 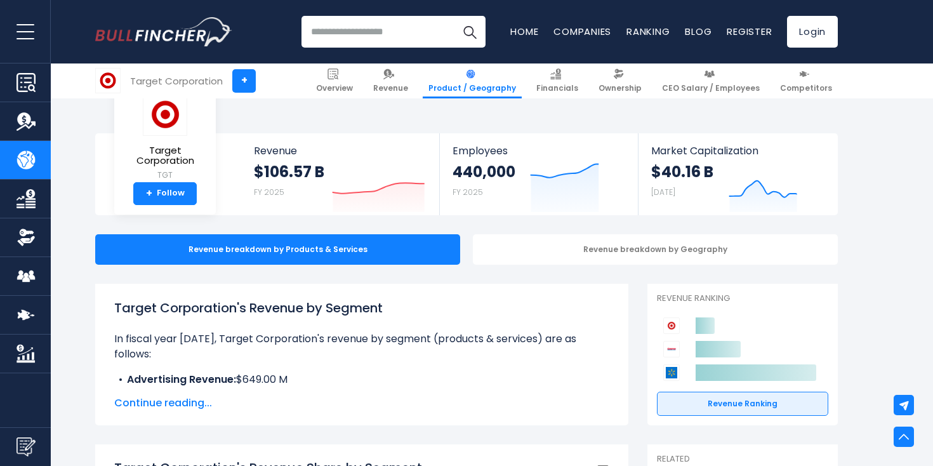 What do you see at coordinates (812, 32) in the screenshot?
I see `a: Login` at bounding box center [812, 32].